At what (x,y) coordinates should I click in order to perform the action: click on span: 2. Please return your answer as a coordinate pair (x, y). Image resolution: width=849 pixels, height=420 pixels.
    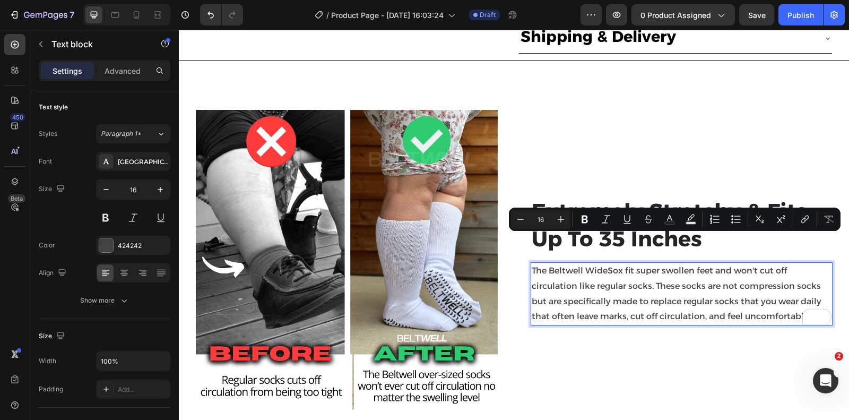
    Looking at the image, I should click on (839, 356).